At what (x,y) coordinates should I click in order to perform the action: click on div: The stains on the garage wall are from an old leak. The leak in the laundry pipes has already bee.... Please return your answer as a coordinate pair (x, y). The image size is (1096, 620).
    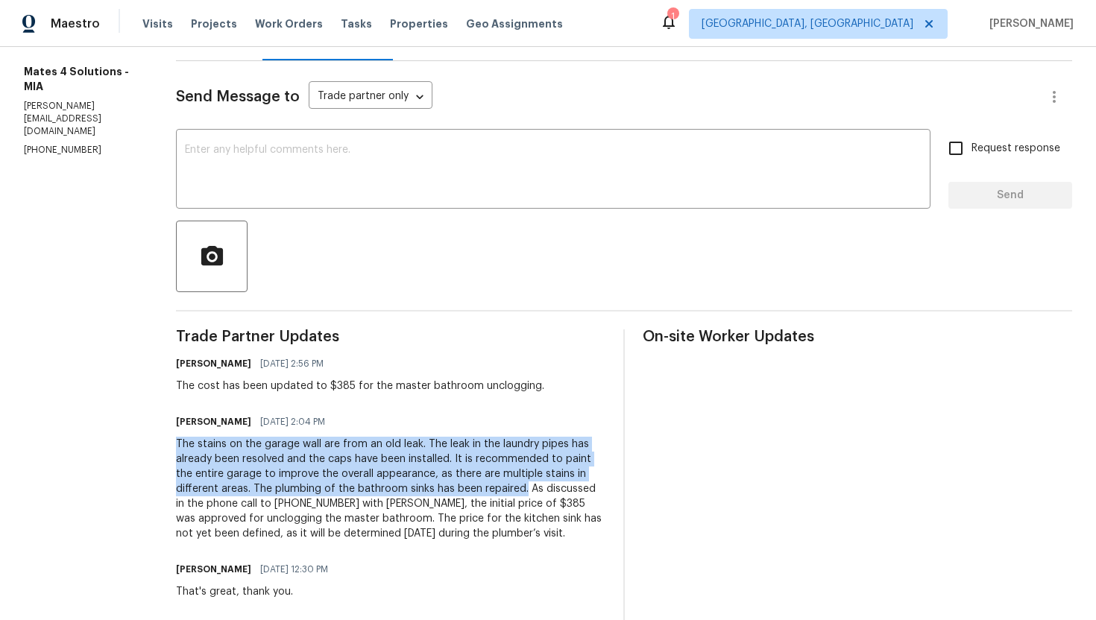
    Looking at the image, I should click on (391, 489).